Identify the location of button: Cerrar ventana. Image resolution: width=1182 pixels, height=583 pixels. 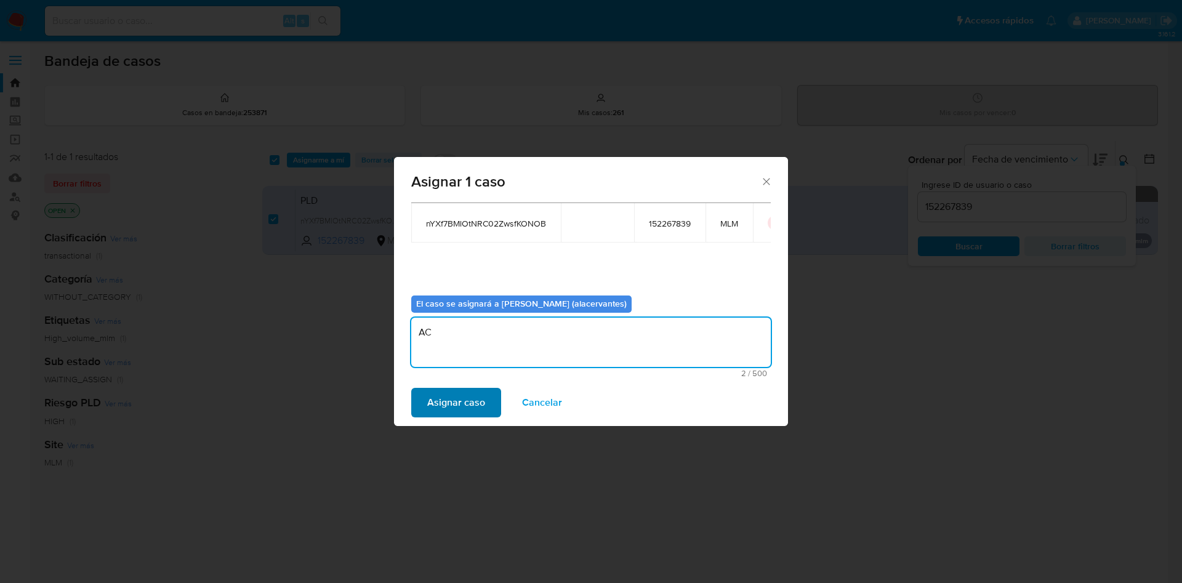
(766, 181).